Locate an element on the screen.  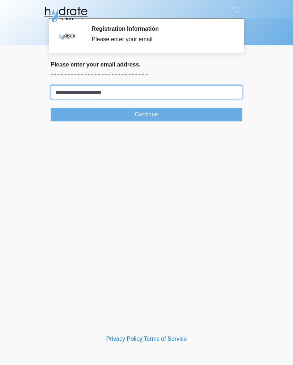
img: Hydrate IV Bar - Fort Collins Logo is located at coordinates (66, 14).